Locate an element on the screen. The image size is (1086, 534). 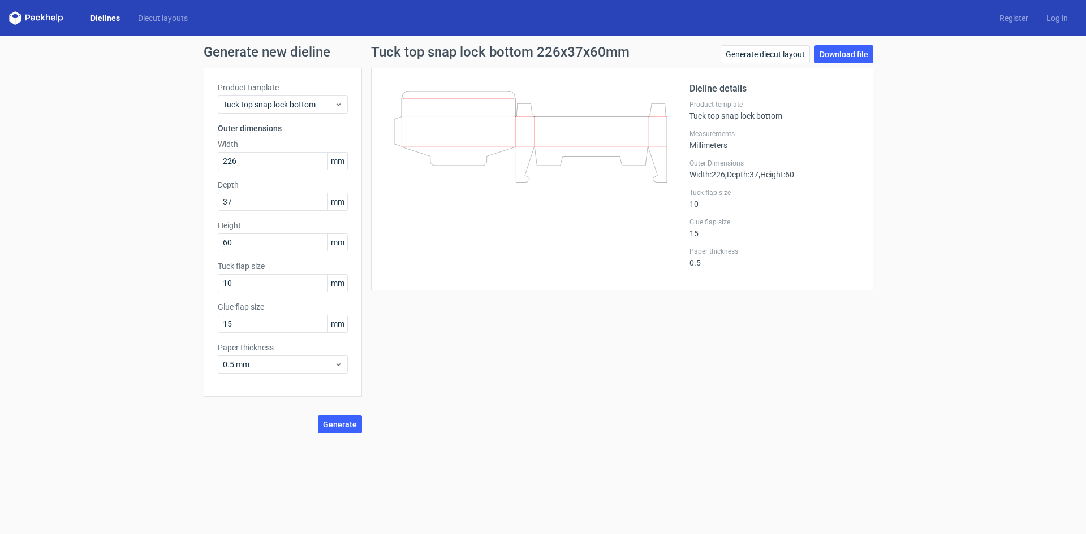
h2: Dieline details is located at coordinates (774, 89).